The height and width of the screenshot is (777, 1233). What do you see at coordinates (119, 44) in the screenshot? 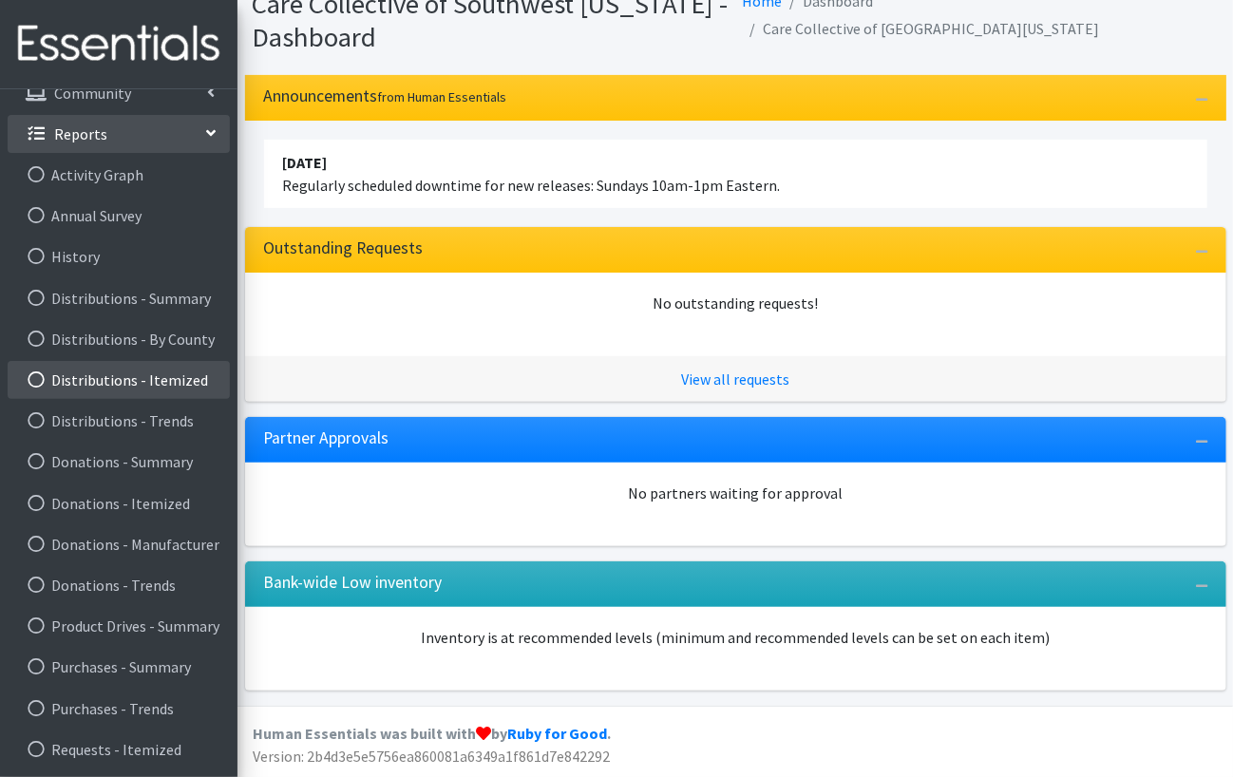
I see `img: HumanEssentials` at bounding box center [119, 44].